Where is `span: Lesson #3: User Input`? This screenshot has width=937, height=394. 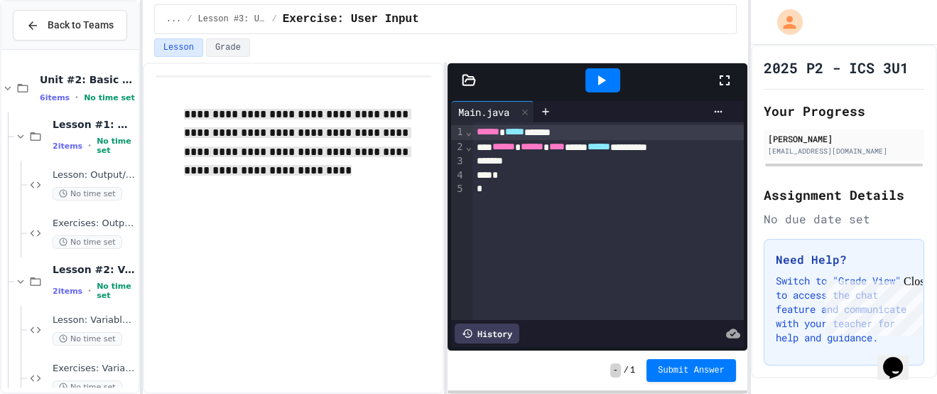 span: Lesson #3: User Input is located at coordinates (232, 19).